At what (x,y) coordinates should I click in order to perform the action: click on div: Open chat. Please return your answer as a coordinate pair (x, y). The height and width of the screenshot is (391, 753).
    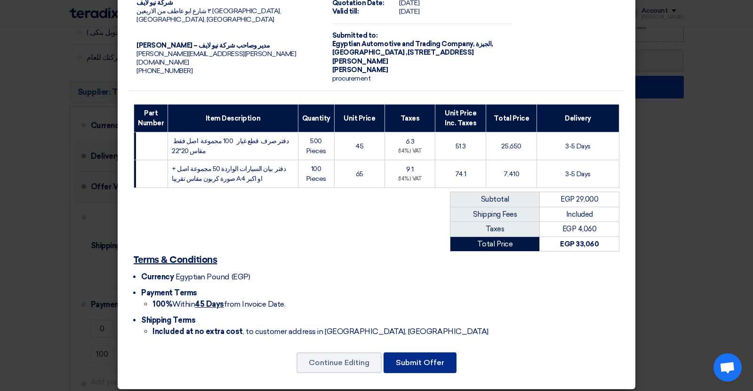
    Looking at the image, I should click on (728, 367).